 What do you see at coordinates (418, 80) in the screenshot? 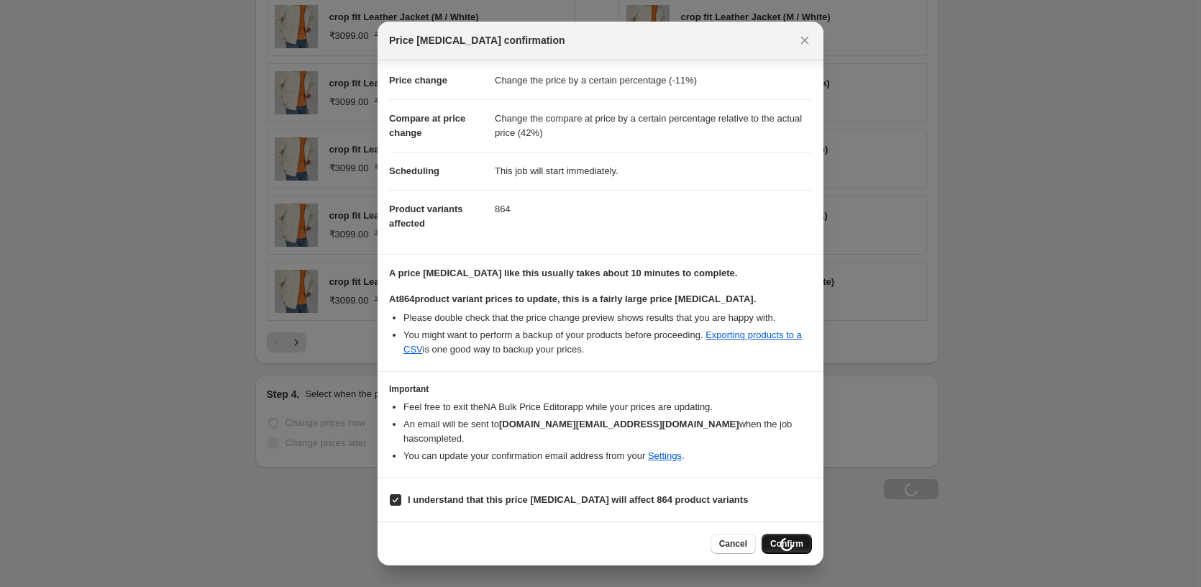
I see `span: Price change` at bounding box center [418, 80].